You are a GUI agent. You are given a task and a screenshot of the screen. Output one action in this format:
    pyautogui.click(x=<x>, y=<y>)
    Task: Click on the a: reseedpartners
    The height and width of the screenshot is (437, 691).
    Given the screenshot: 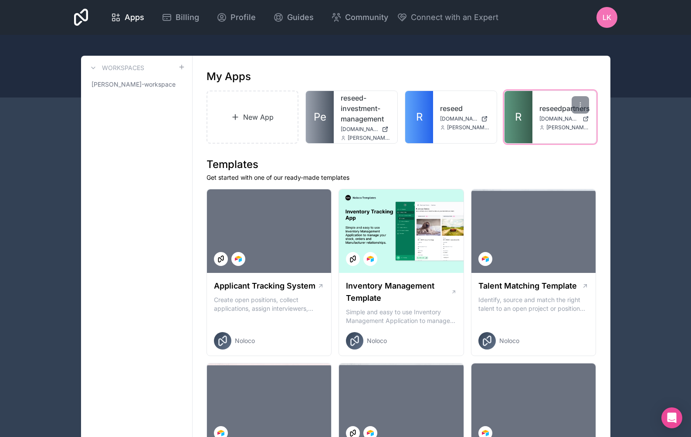 What is the action you would take?
    pyautogui.click(x=564, y=108)
    